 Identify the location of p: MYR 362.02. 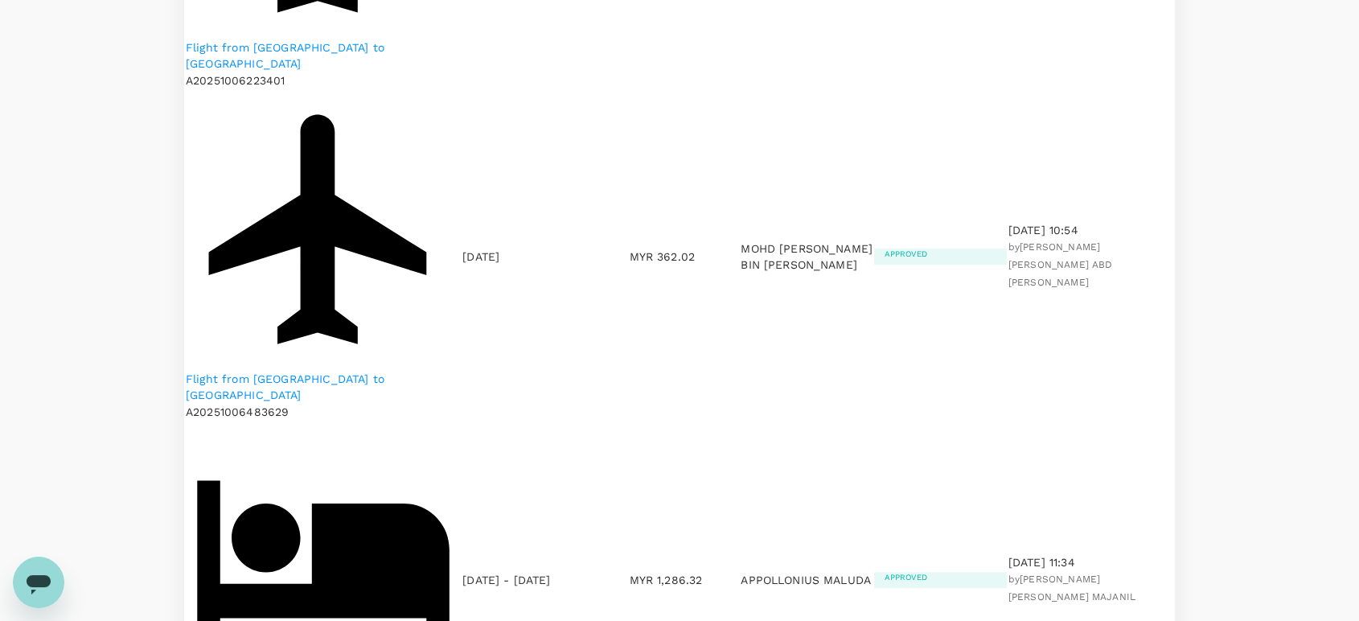
(684, 257).